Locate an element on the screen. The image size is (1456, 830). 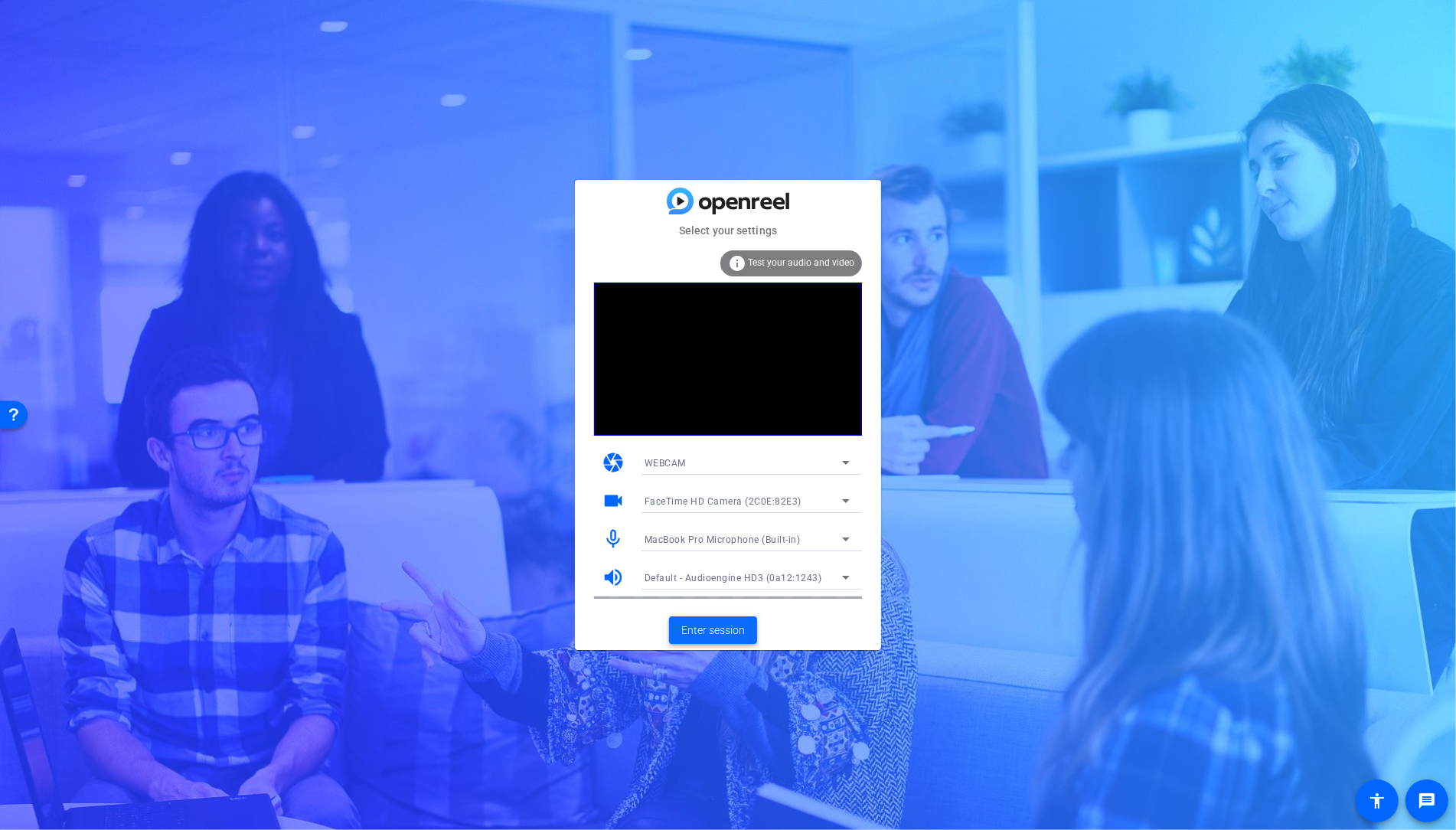
span: FaceTime HD Camera (2C0E:82E3) is located at coordinates (723, 502).